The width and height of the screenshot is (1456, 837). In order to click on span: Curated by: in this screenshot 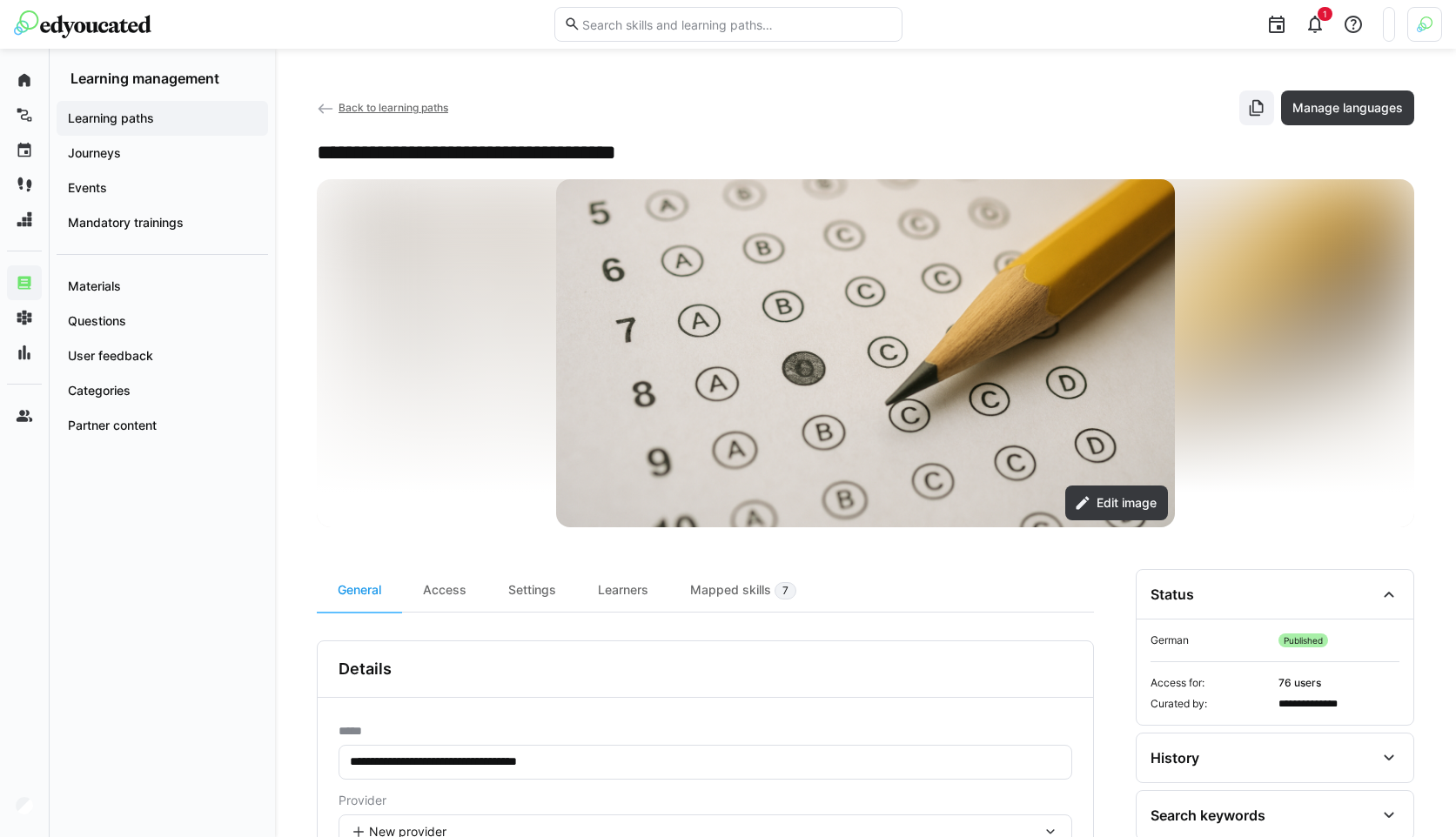, I will do `click(1210, 704)`.